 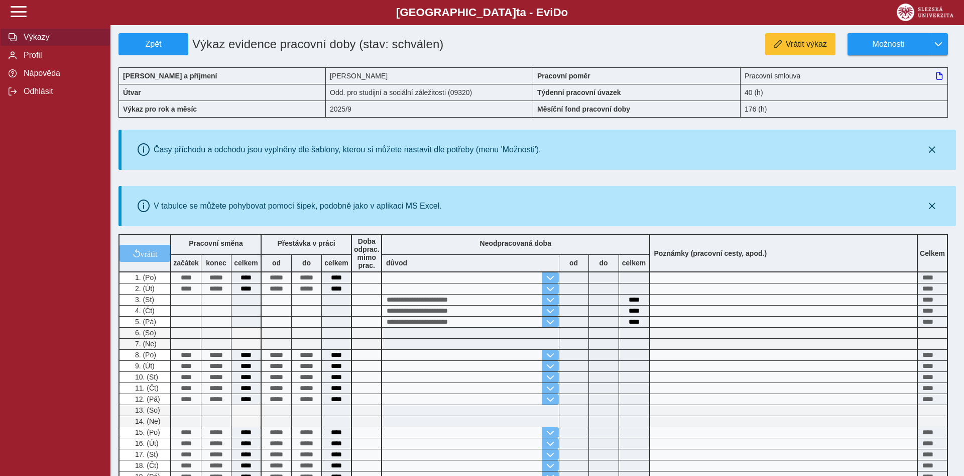 I want to click on span: 5. (Pá), so click(x=145, y=321).